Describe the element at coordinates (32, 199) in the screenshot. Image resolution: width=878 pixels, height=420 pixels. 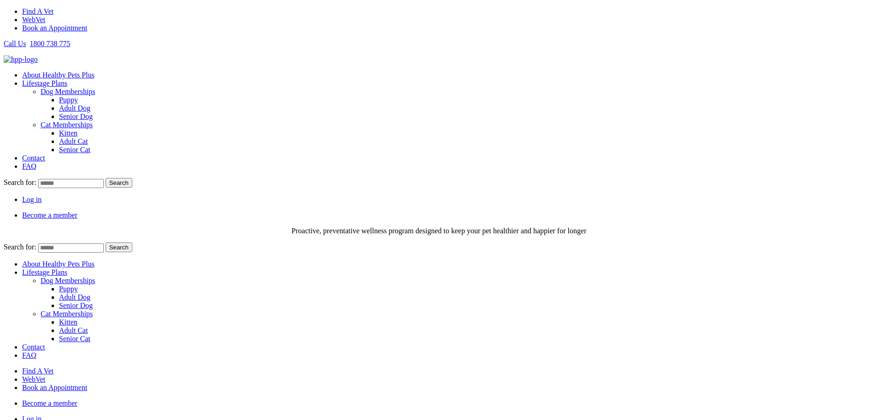
I see `a: Log in` at that location.